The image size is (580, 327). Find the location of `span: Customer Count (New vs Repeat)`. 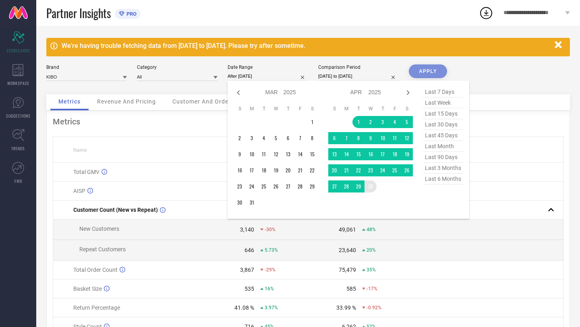

span: Customer Count (New vs Repeat) is located at coordinates (116, 210).